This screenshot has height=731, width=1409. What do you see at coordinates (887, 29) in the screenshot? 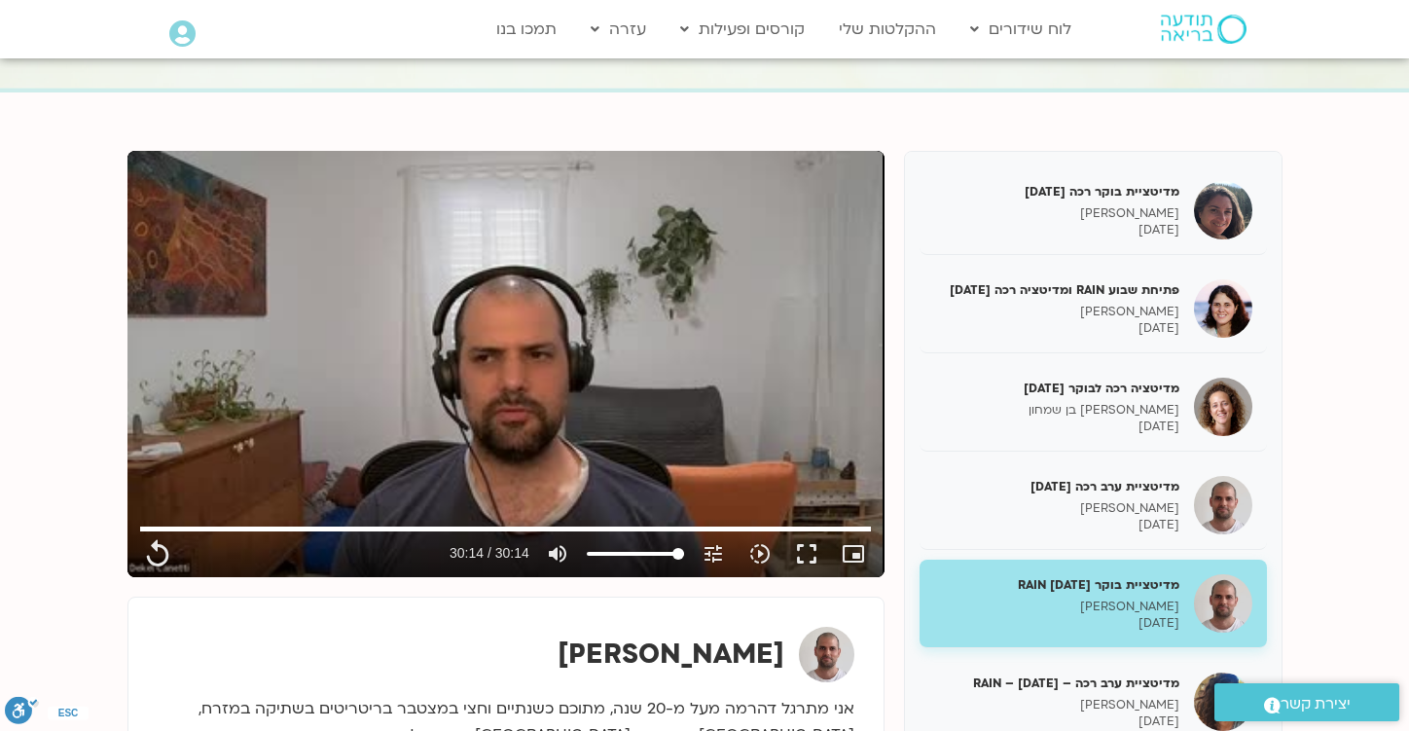
I see `a: ההקלטות שלי` at bounding box center [887, 29].